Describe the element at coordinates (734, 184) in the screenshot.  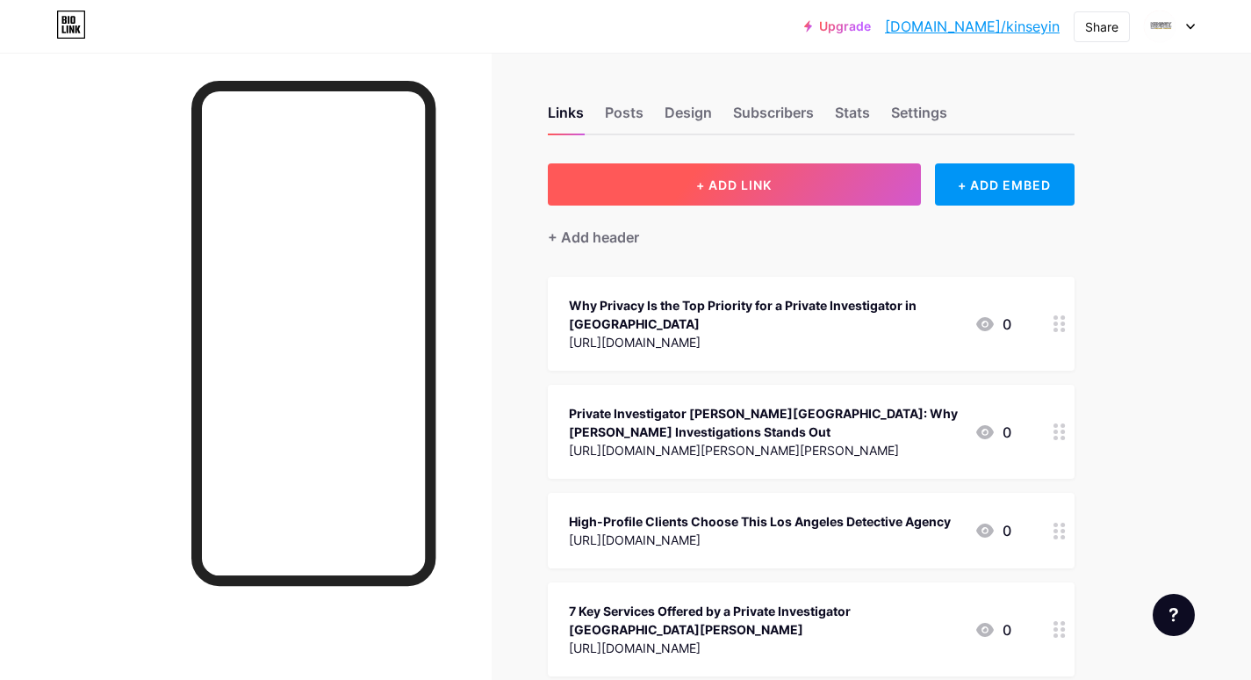
I see `span: + ADD LINK` at that location.